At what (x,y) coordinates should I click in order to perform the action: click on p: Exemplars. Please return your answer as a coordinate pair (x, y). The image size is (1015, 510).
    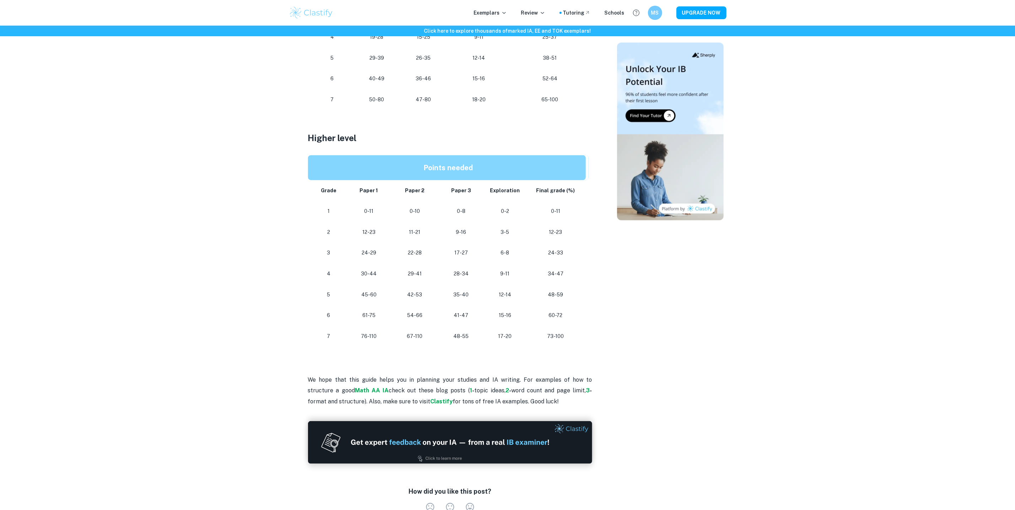
    Looking at the image, I should click on (490, 13).